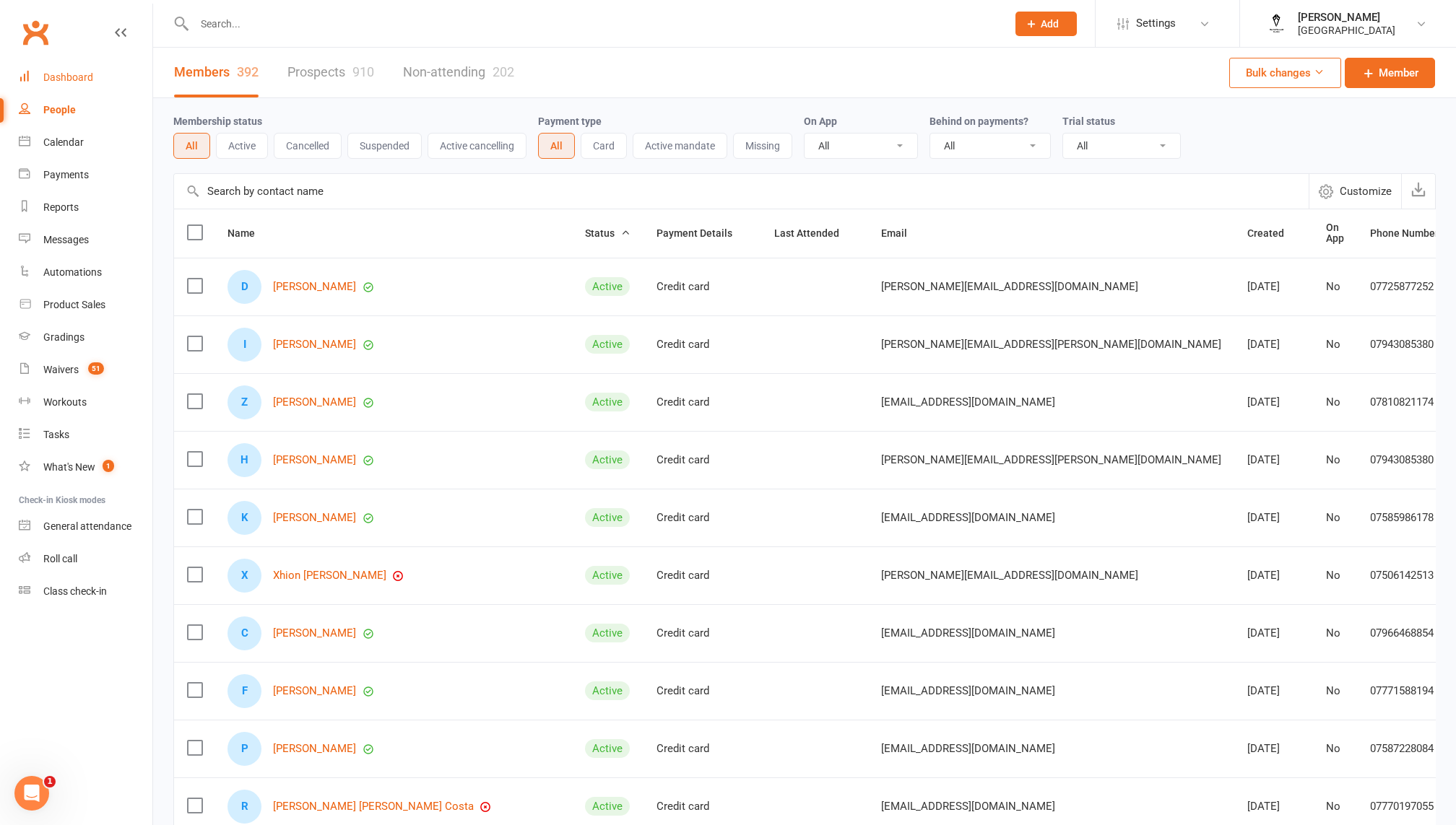 This screenshot has width=1456, height=825. I want to click on button: Payment Details, so click(702, 234).